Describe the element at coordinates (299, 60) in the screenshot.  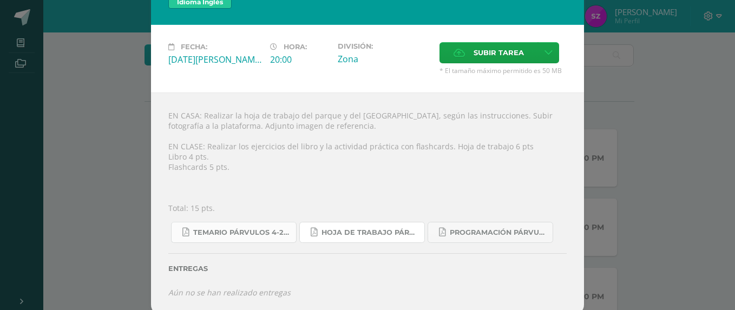
I see `div: 20:00` at that location.